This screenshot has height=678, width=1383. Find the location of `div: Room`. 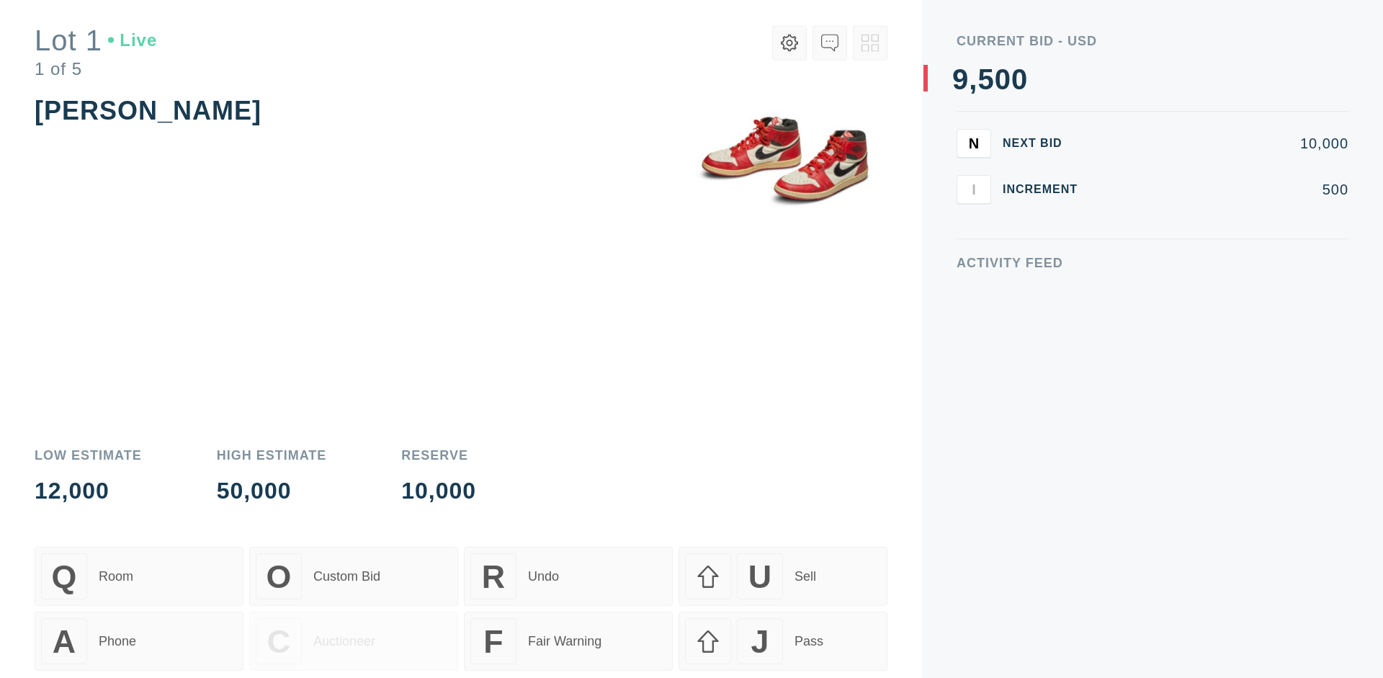

div: Room is located at coordinates (116, 549).